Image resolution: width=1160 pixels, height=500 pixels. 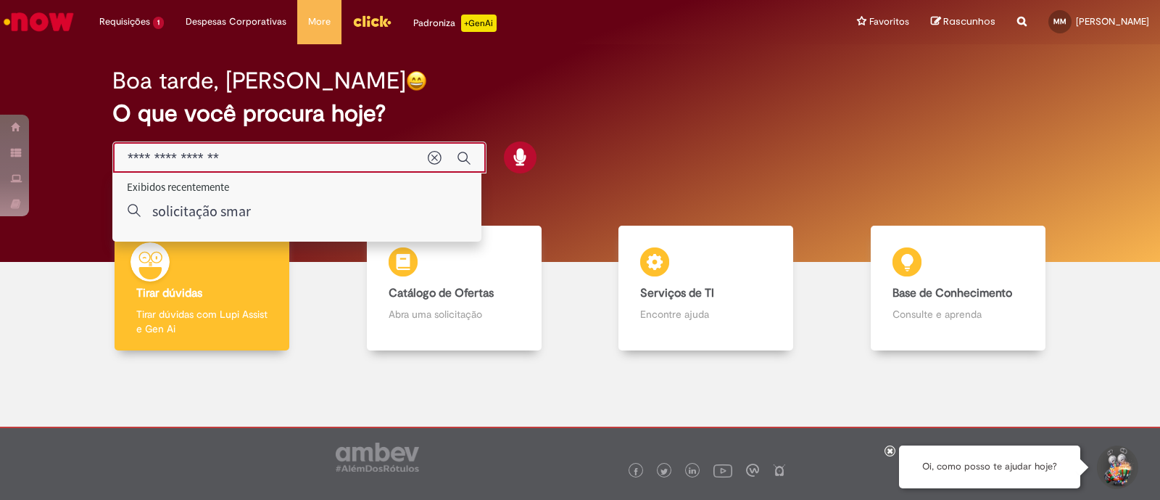 I want to click on img: logo_footer_youtube.png, so click(x=723, y=470).